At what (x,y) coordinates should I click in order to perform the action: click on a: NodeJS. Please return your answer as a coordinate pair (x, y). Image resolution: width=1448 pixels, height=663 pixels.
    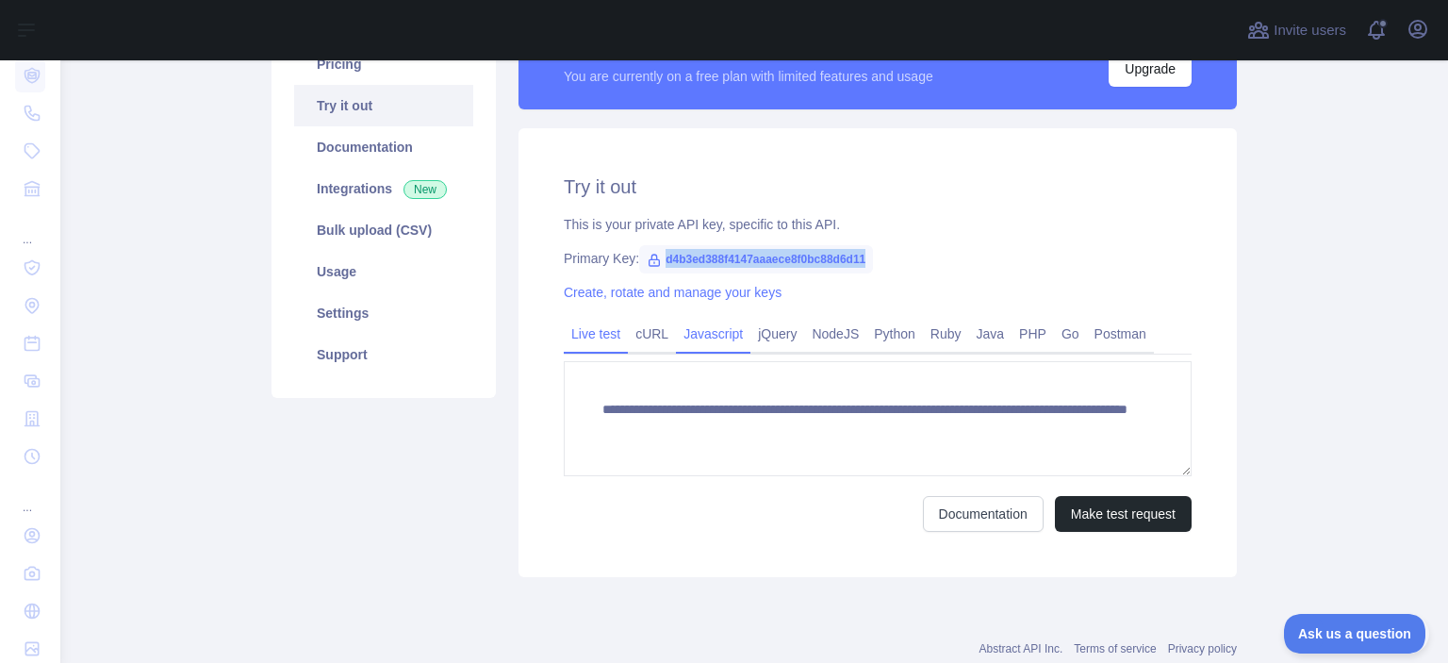
    Looking at the image, I should click on (835, 334).